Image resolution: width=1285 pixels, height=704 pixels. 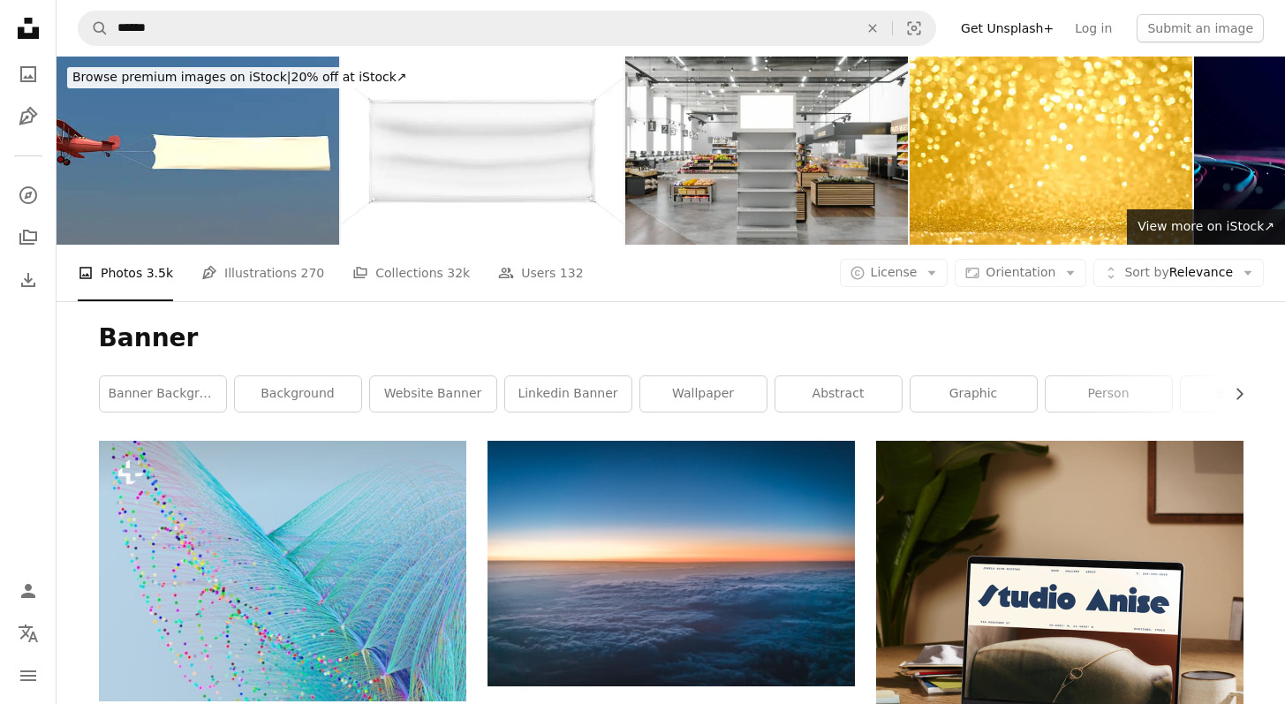 I want to click on span: License, so click(x=894, y=272).